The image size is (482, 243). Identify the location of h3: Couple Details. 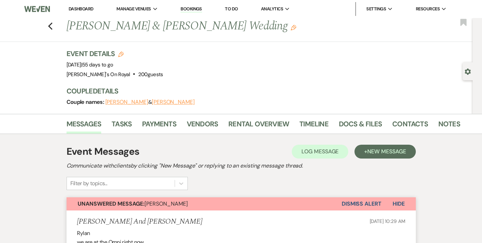
(260, 91).